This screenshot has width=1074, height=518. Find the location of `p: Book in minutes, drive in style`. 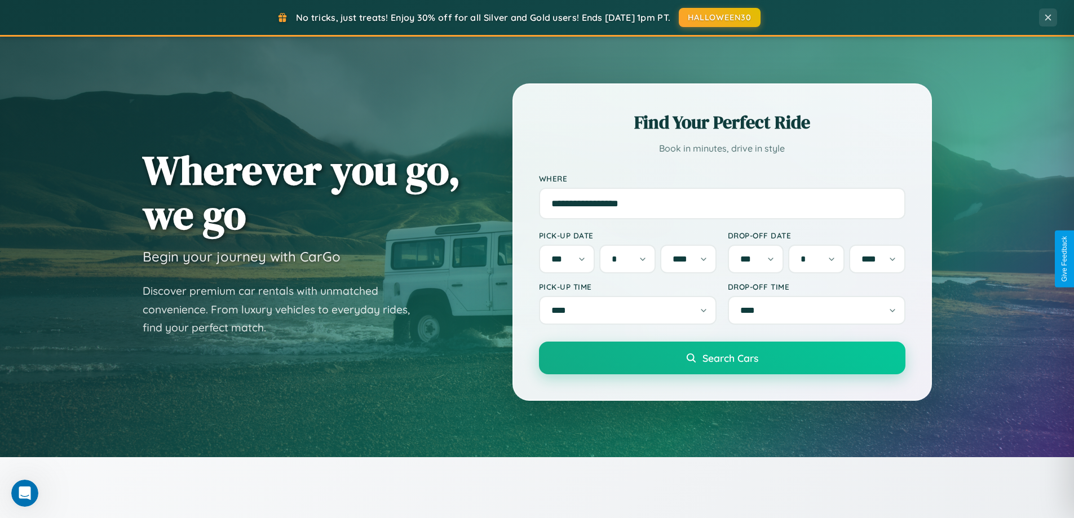

p: Book in minutes, drive in style is located at coordinates (722, 148).